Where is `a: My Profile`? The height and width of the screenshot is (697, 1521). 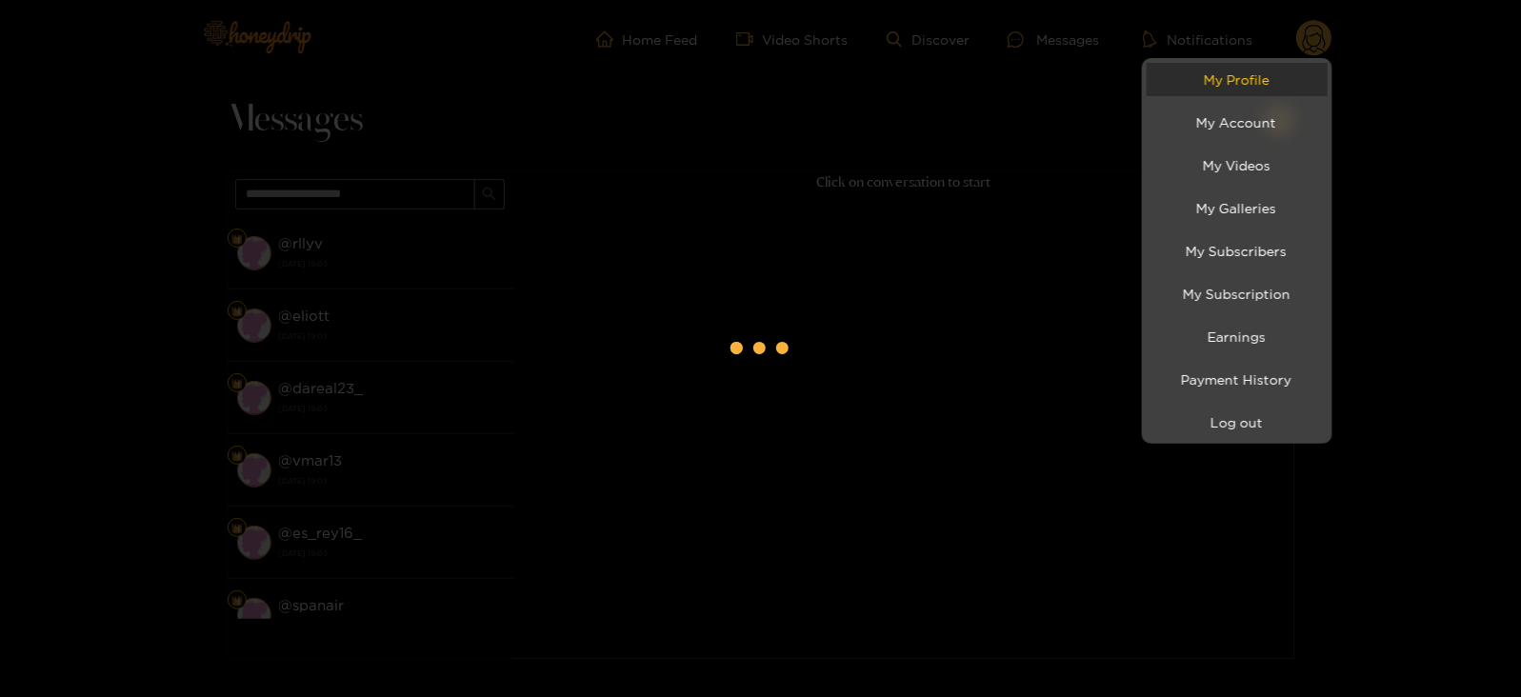 a: My Profile is located at coordinates (1237, 79).